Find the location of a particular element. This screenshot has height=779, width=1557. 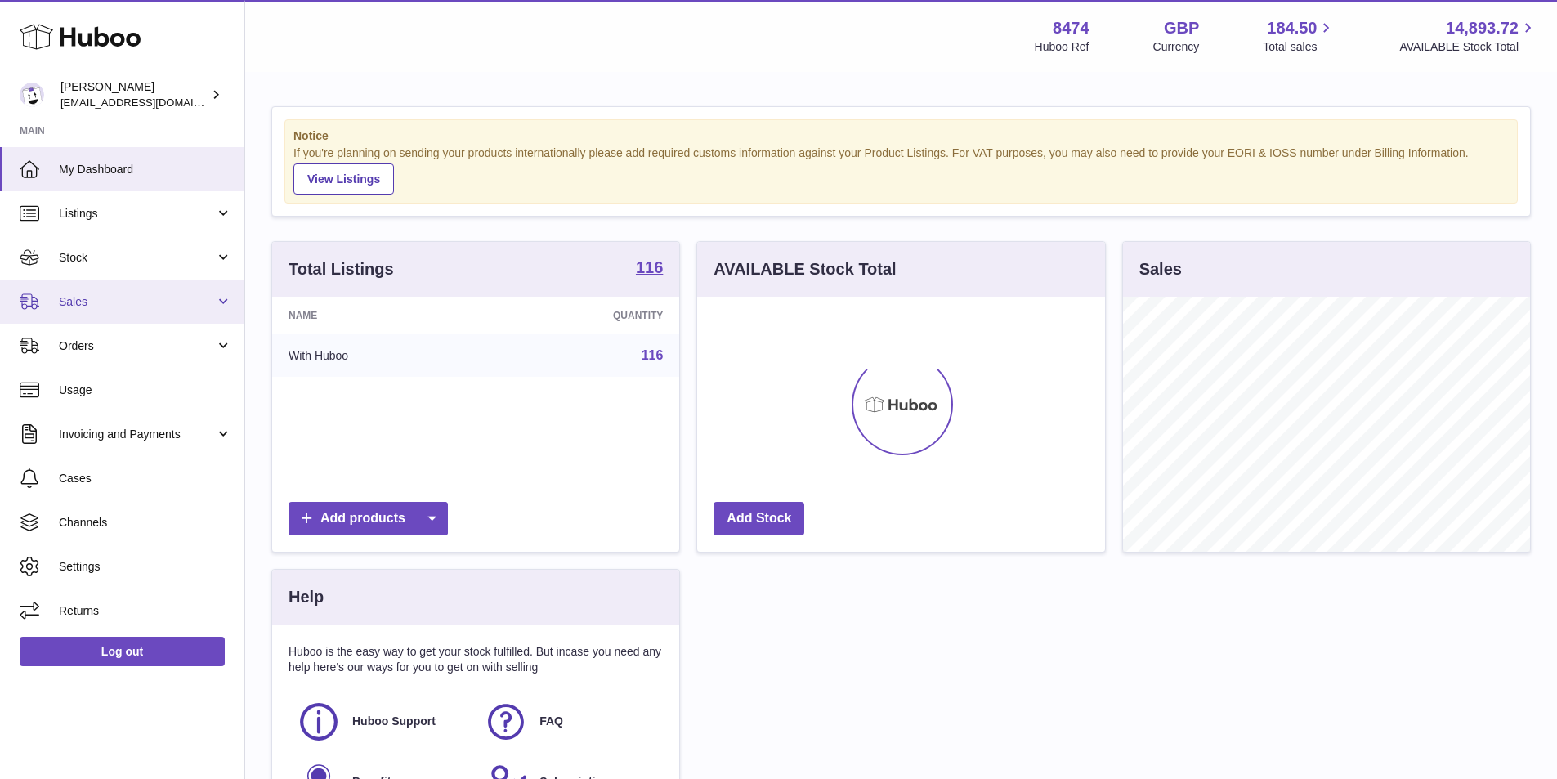

h3: Help is located at coordinates (306, 597).